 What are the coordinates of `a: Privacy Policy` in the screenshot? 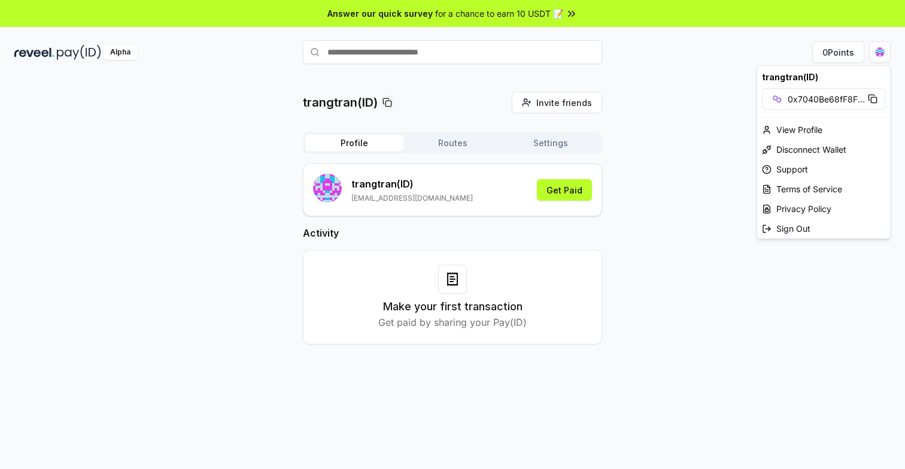 It's located at (823, 208).